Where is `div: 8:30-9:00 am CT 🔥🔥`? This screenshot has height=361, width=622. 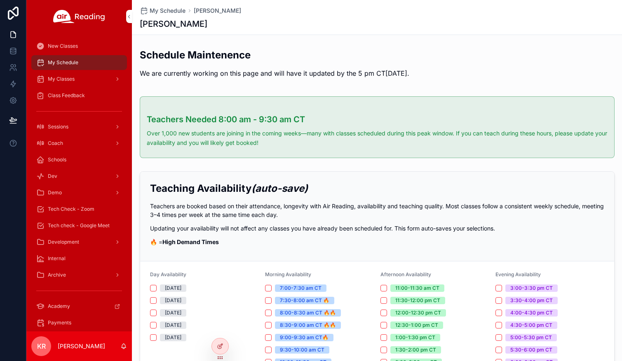 div: 8:30-9:00 am CT 🔥🔥 is located at coordinates (308, 325).